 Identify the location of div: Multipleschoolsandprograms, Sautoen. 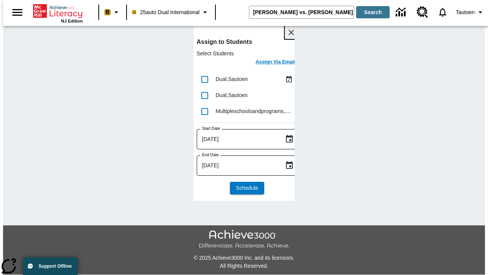
(255, 111).